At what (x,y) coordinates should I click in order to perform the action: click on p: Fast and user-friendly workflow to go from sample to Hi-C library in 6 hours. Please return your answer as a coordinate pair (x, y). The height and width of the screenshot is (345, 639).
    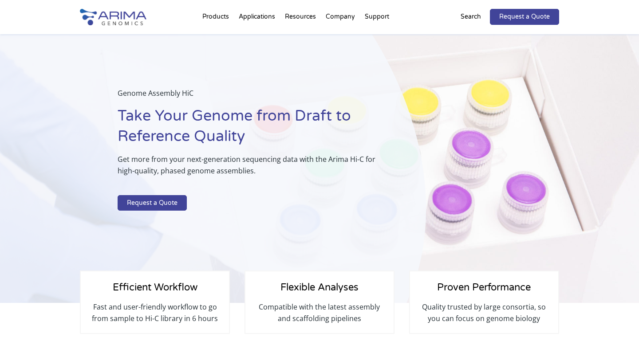
    Looking at the image, I should click on (155, 313).